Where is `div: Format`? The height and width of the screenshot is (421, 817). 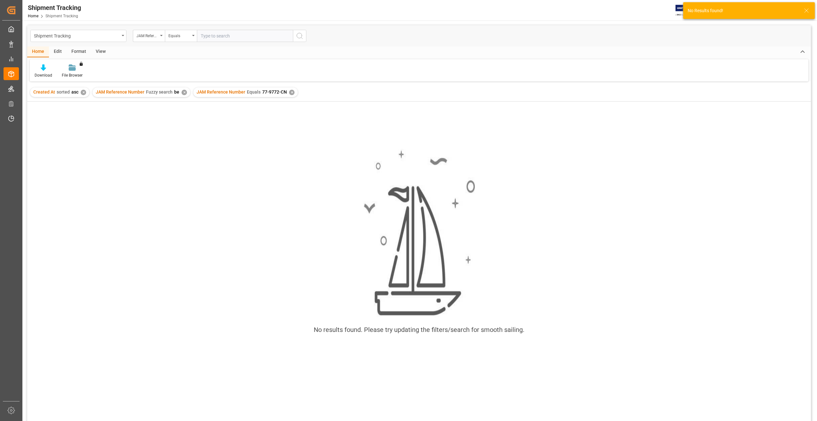
div: Format is located at coordinates (79, 52).